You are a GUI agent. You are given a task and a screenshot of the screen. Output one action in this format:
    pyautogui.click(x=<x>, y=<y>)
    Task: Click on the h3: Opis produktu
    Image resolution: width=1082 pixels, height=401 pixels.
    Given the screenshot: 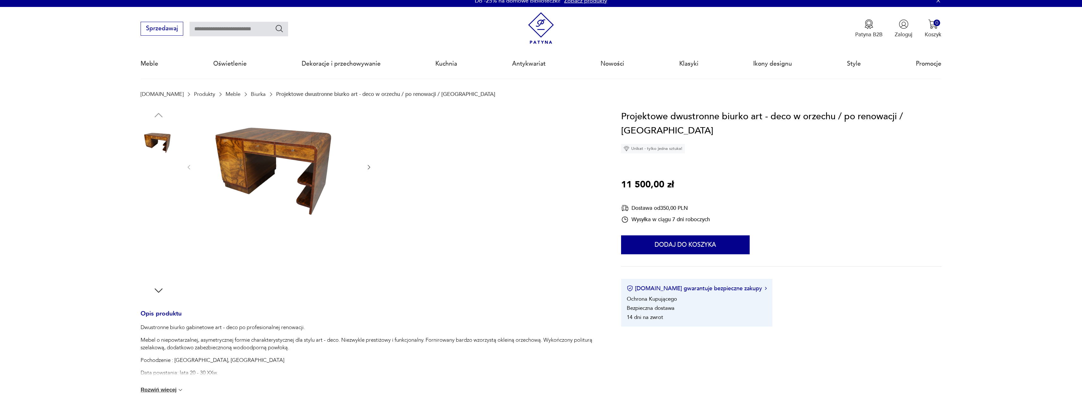 What is the action you would take?
    pyautogui.click(x=371, y=318)
    